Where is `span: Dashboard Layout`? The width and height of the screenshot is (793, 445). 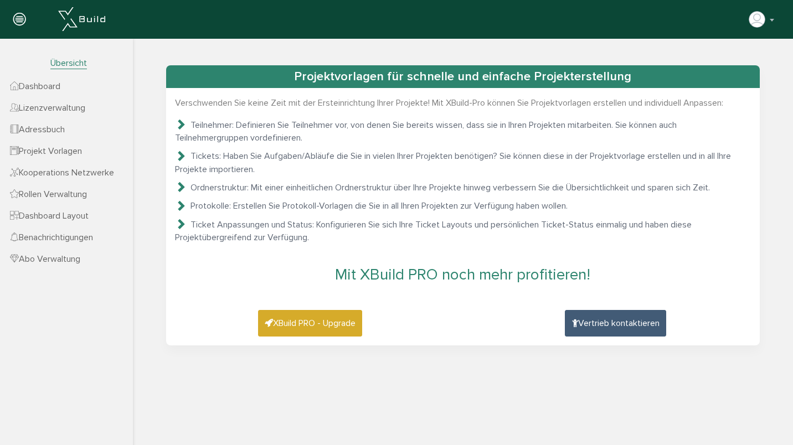
span: Dashboard Layout is located at coordinates (49, 216).